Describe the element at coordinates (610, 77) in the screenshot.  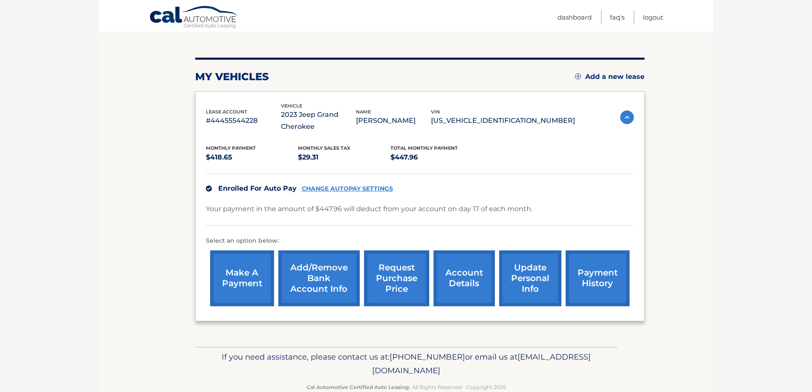
I see `a: Add a new lease` at that location.